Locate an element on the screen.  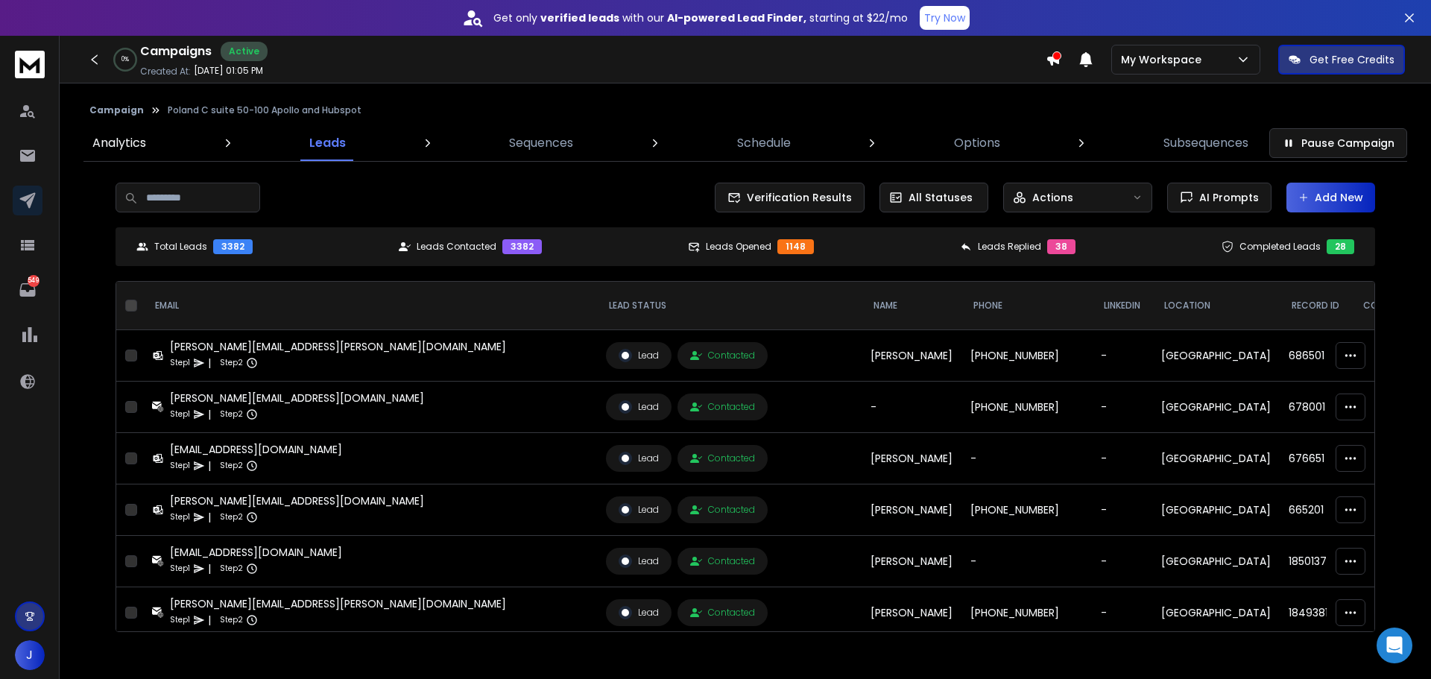
p: Analytics is located at coordinates (119, 143).